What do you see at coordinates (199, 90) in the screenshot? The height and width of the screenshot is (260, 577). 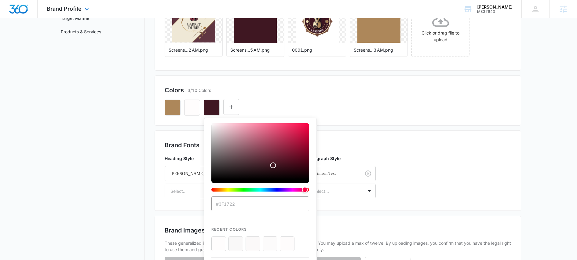 I see `p: 3/10 Colors` at bounding box center [199, 90].